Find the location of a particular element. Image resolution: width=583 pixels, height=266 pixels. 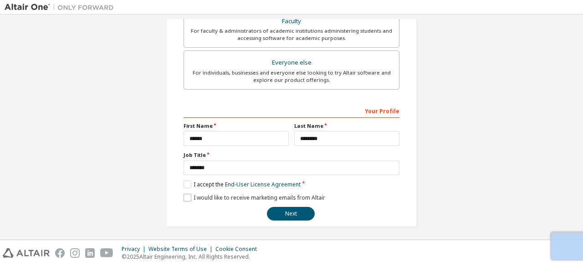

img: linkedin.svg is located at coordinates (90, 253).